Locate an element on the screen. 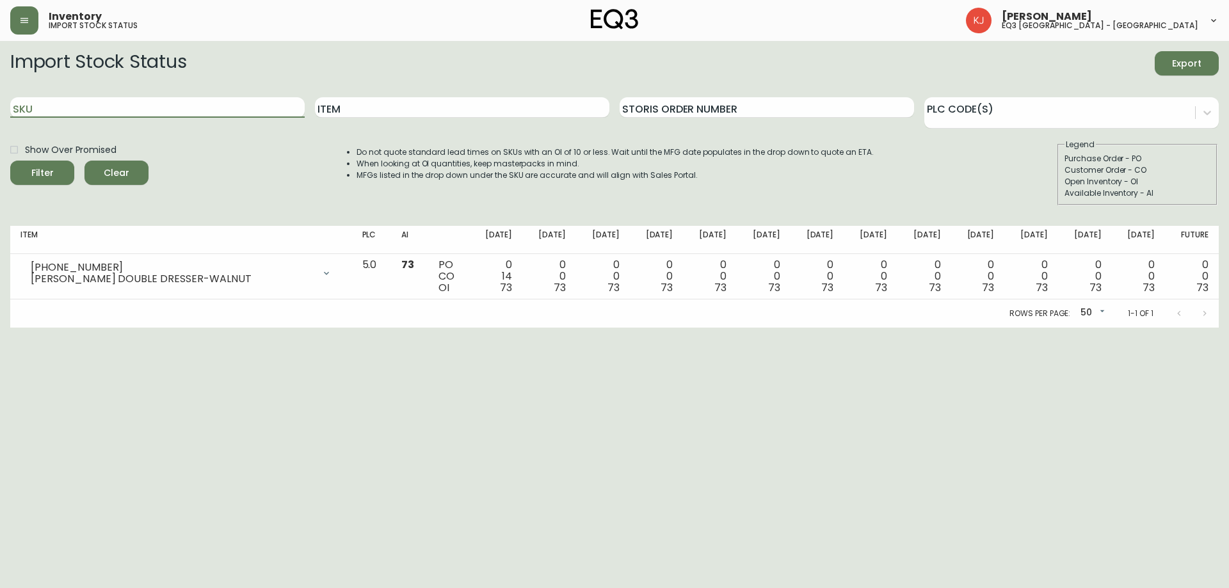 Image resolution: width=1229 pixels, height=588 pixels. h5: import stock status is located at coordinates (93, 26).